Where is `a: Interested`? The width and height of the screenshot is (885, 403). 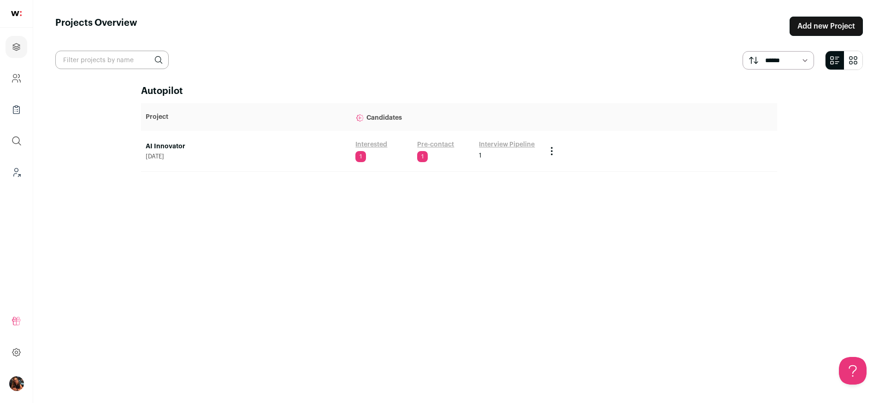
a: Interested is located at coordinates (371, 145).